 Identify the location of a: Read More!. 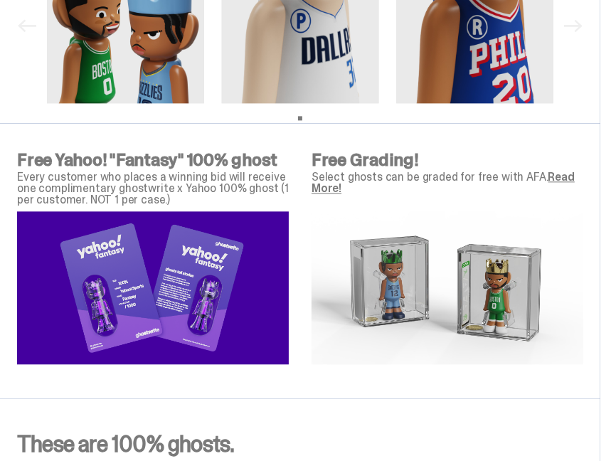
(443, 182).